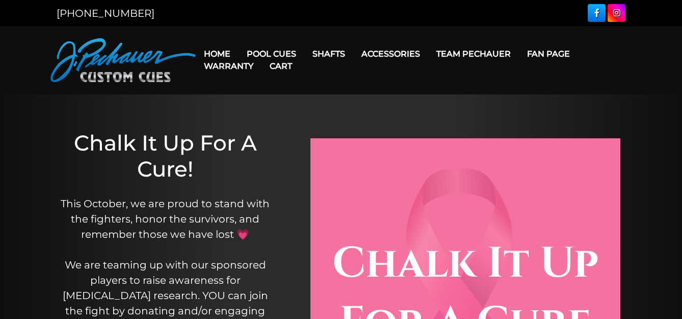 Image resolution: width=682 pixels, height=319 pixels. Describe the element at coordinates (329, 54) in the screenshot. I see `a: Shafts` at that location.